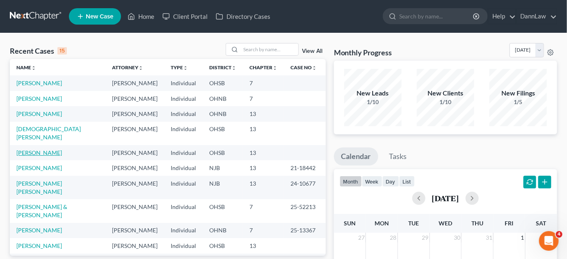  Describe the element at coordinates (523, 238) in the screenshot. I see `span: 1` at that location.